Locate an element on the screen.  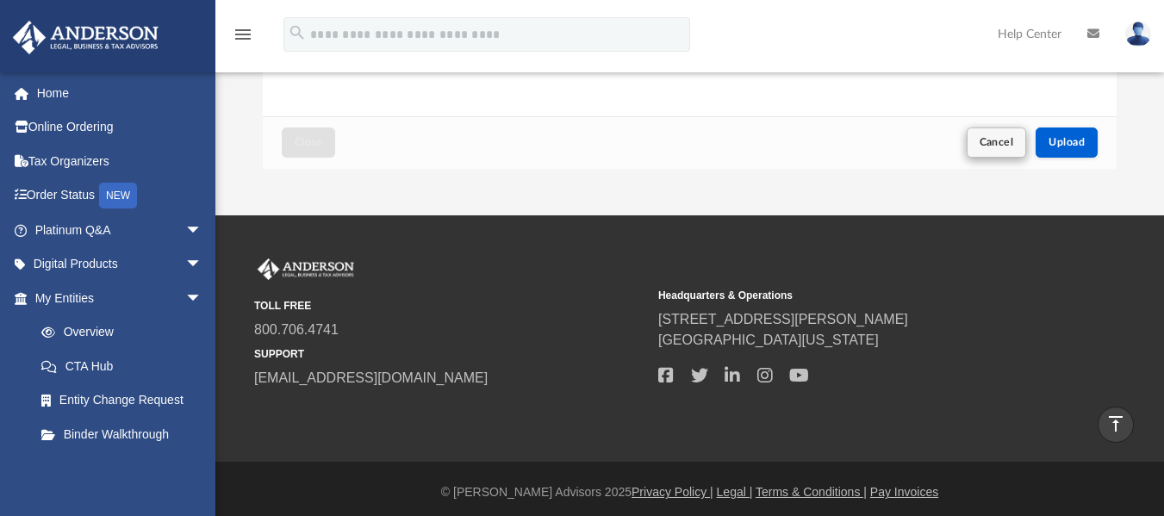
i: search is located at coordinates (297, 33).